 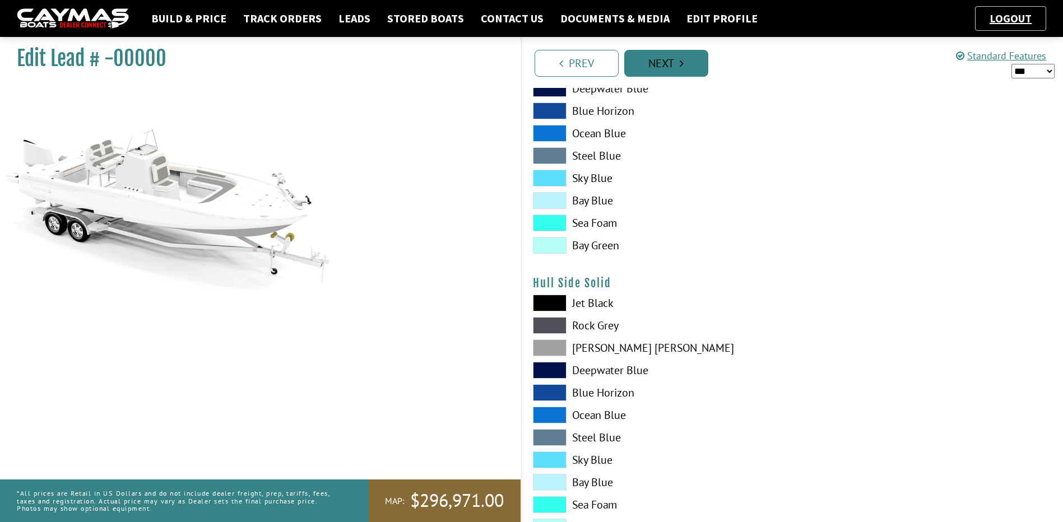 What do you see at coordinates (1010, 18) in the screenshot?
I see `a: Logout` at bounding box center [1010, 18].